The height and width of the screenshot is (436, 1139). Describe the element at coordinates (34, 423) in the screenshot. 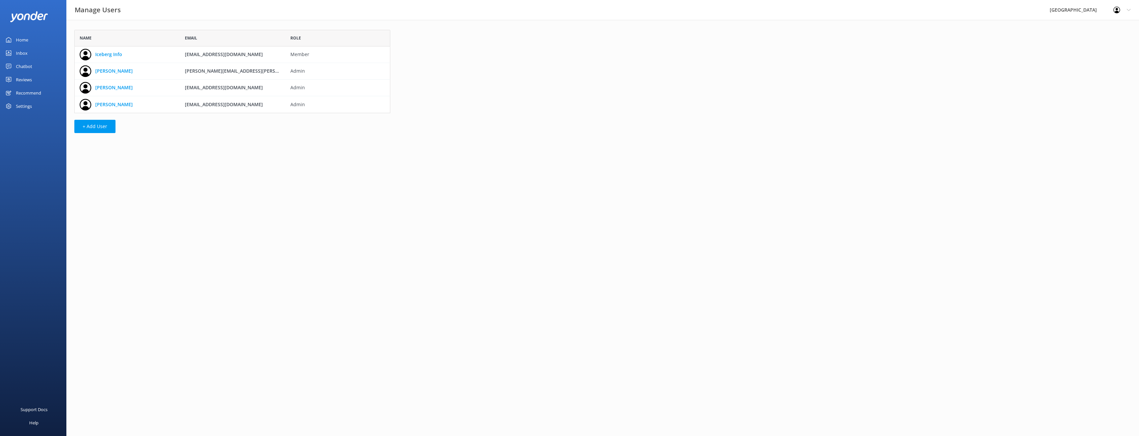

I see `div: Help` at that location.